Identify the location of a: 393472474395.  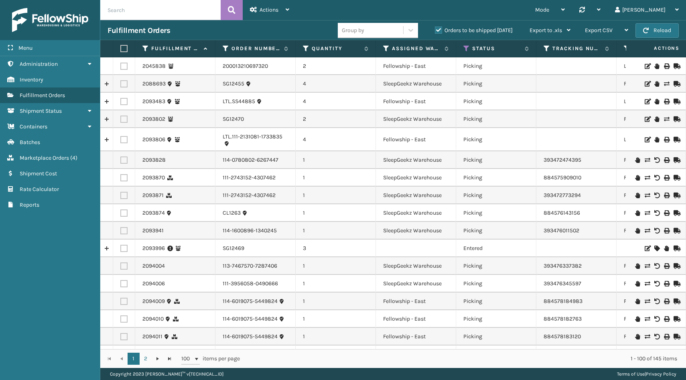
(562, 160).